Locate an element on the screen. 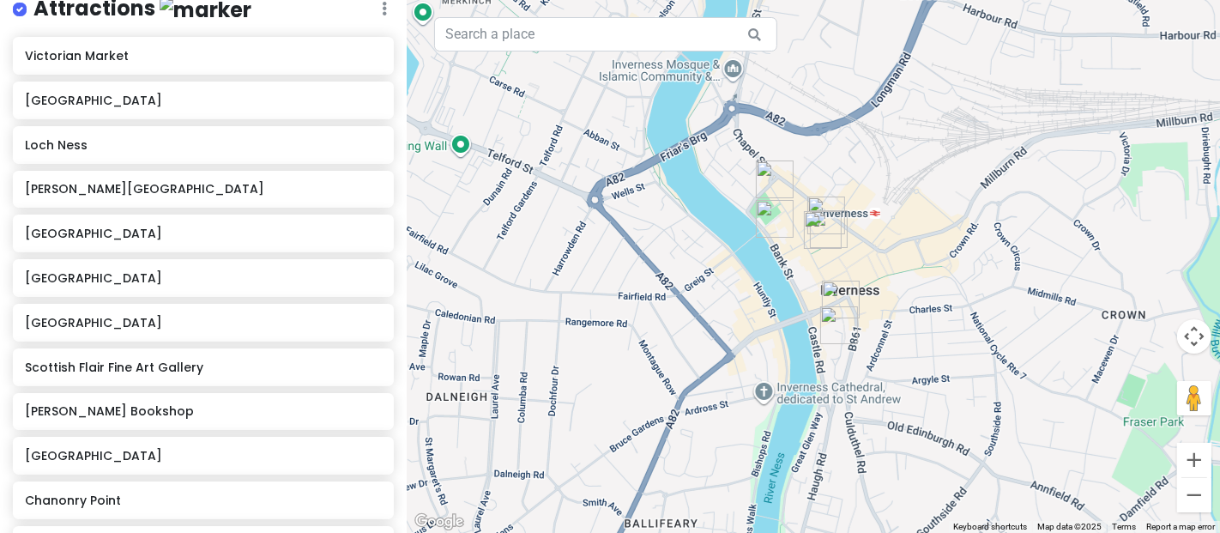 The image size is (1220, 533). img: Google is located at coordinates (439, 521).